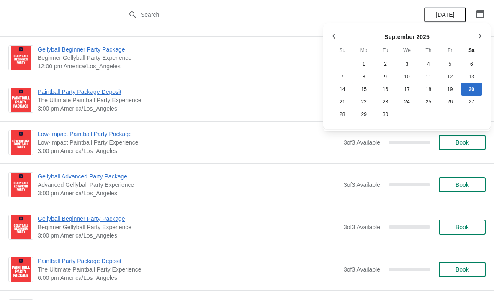  What do you see at coordinates (189, 278) in the screenshot?
I see `span: 6:00 pm America/Los_Angeles` at bounding box center [189, 278].